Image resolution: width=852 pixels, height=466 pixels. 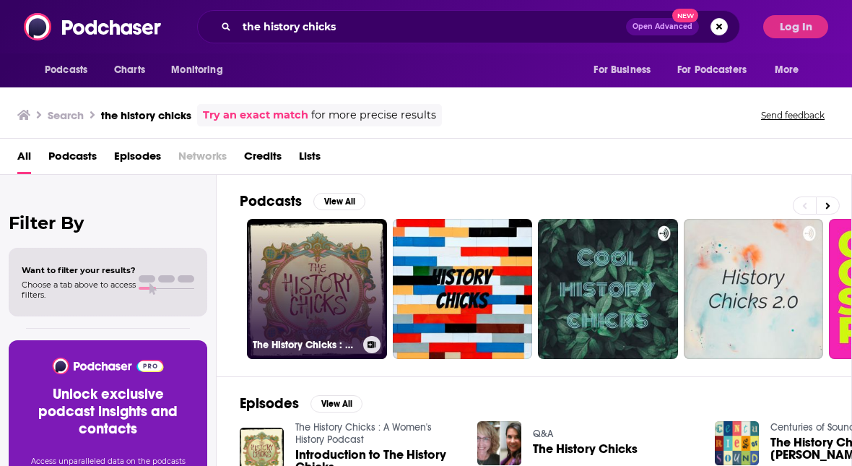 I want to click on span: New, so click(x=685, y=15).